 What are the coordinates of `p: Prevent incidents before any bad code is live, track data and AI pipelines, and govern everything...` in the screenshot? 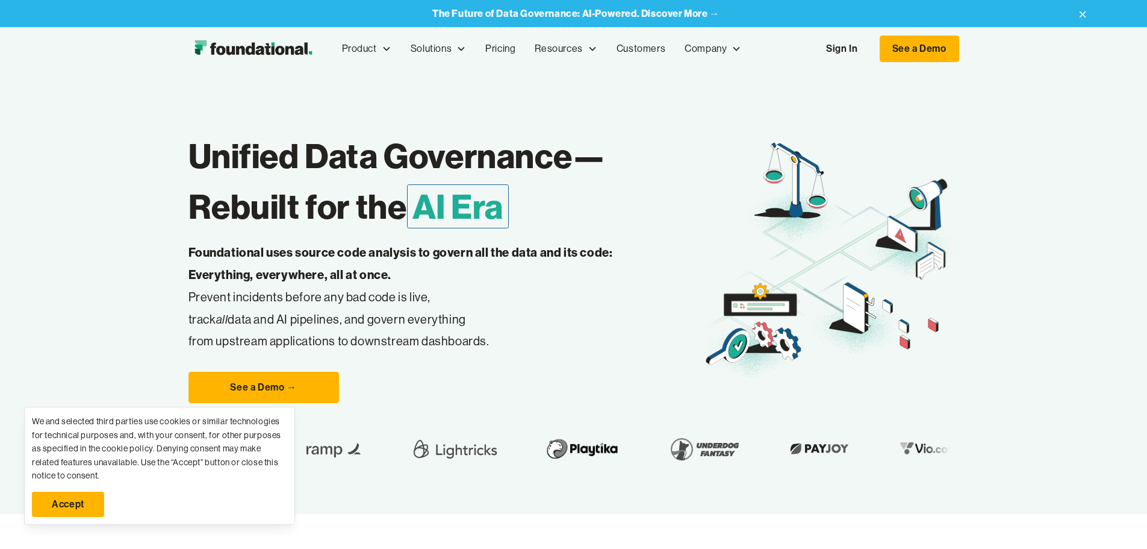 It's located at (420, 297).